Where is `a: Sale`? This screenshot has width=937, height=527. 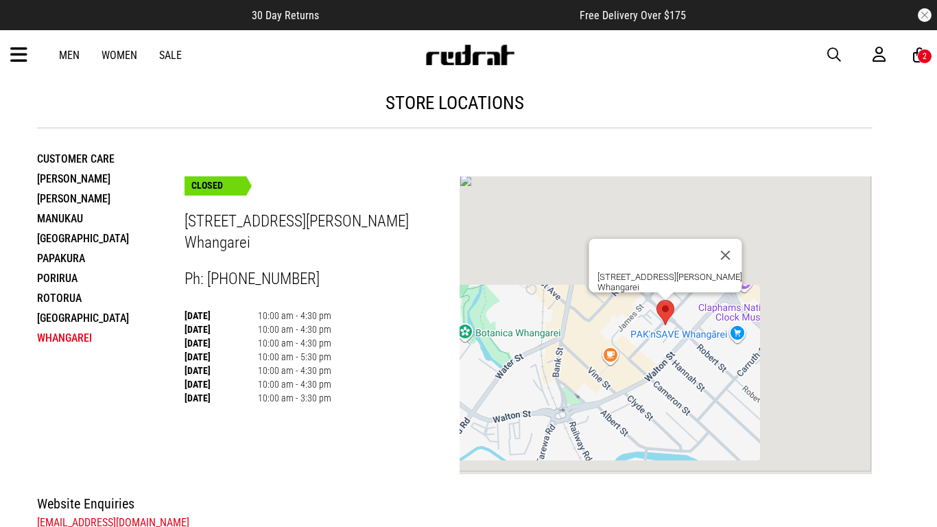 a: Sale is located at coordinates (170, 55).